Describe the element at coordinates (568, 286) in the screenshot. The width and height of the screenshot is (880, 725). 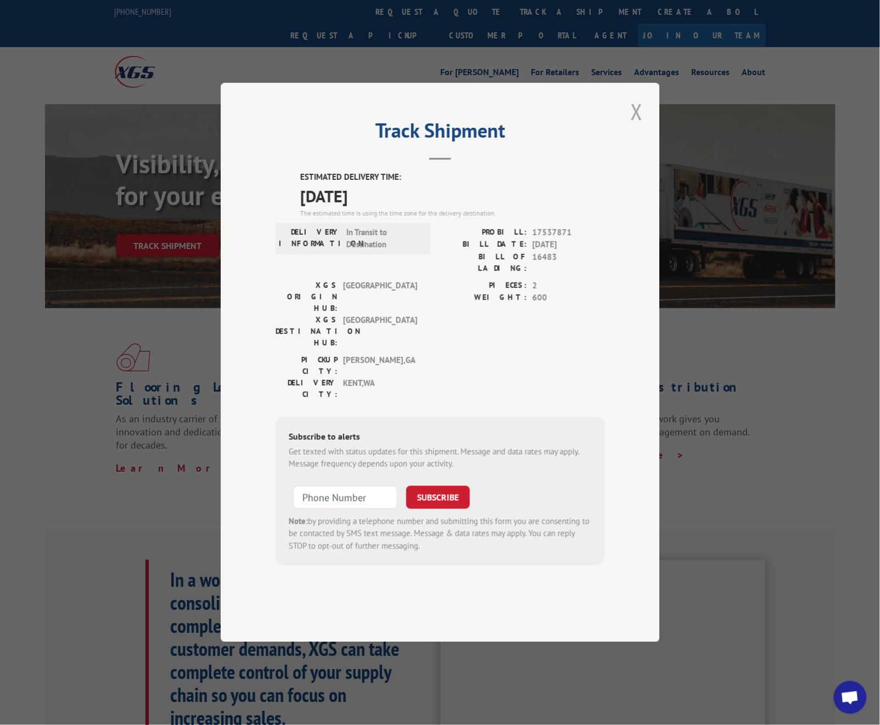
I see `span: 2` at that location.